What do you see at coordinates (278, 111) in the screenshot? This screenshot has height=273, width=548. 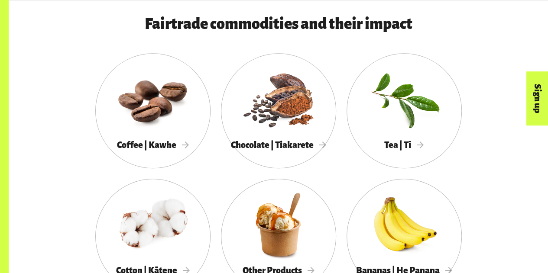 I see `a: Chocolate | Tiakarete` at bounding box center [278, 111].